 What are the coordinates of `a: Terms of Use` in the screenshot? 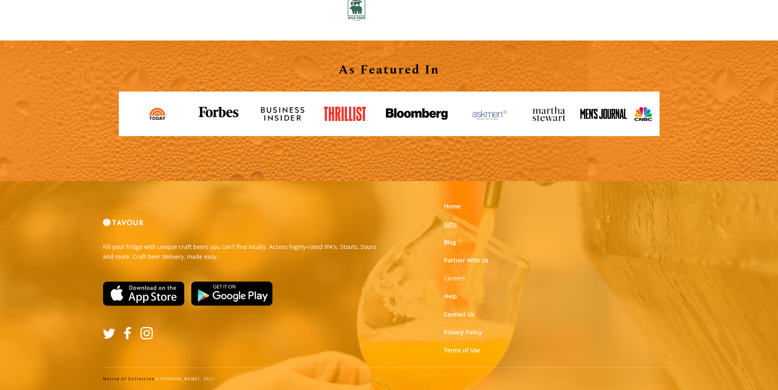 It's located at (462, 350).